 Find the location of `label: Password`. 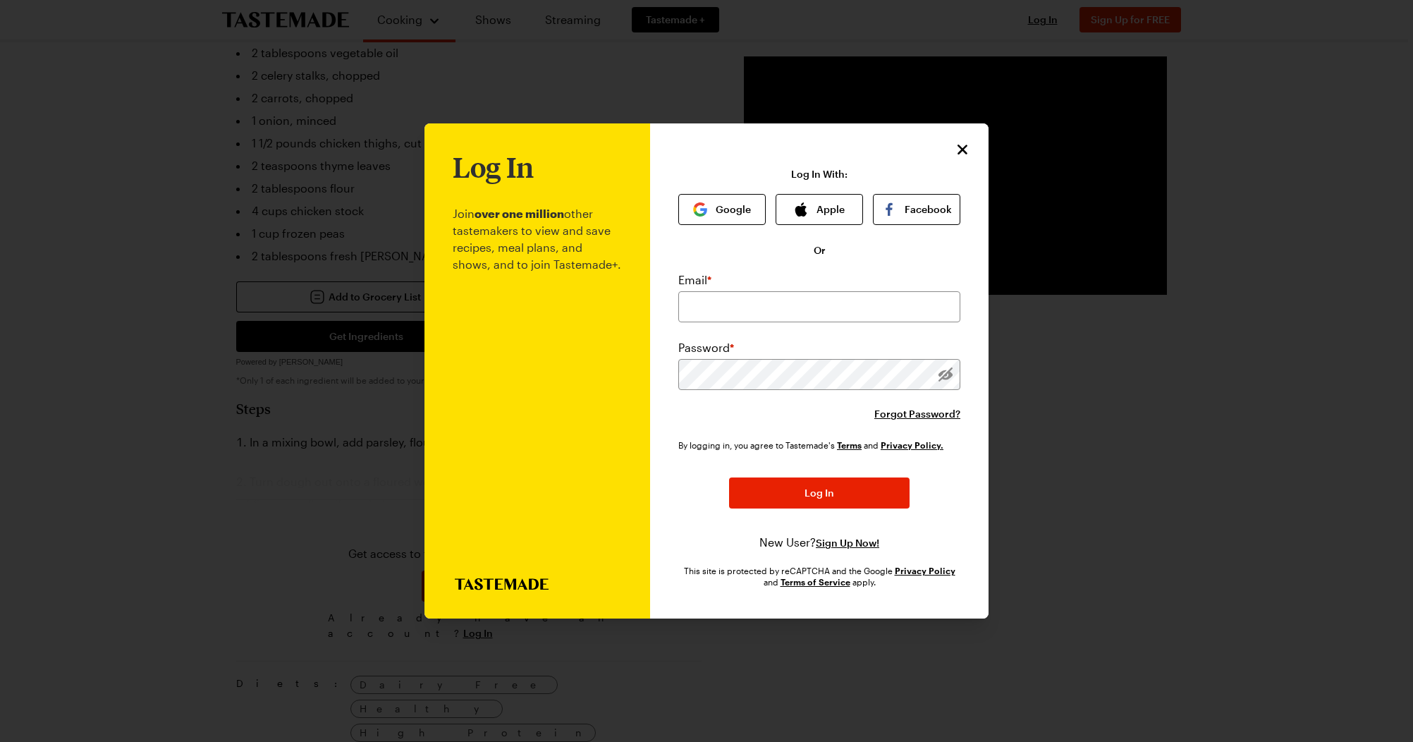

label: Password is located at coordinates (706, 348).